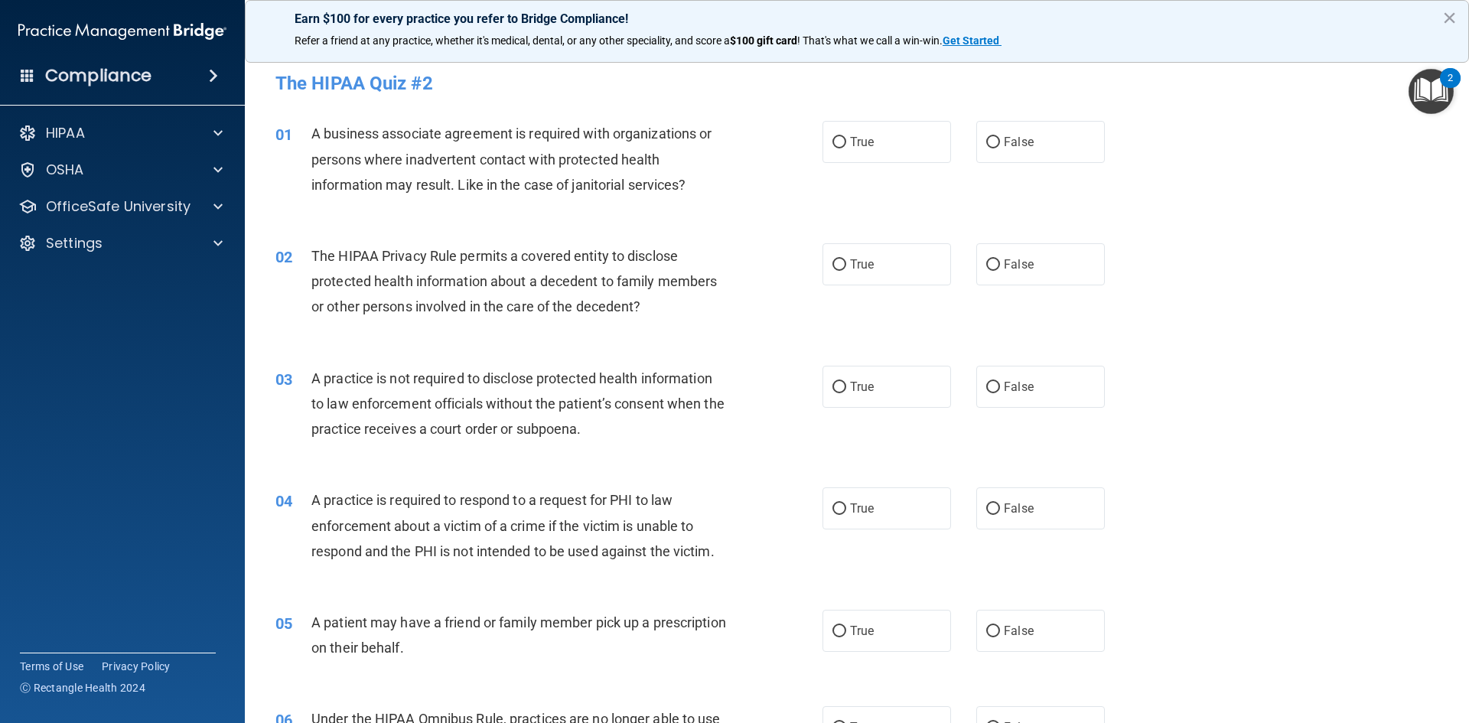 Image resolution: width=1469 pixels, height=723 pixels. I want to click on span: 04, so click(284, 501).